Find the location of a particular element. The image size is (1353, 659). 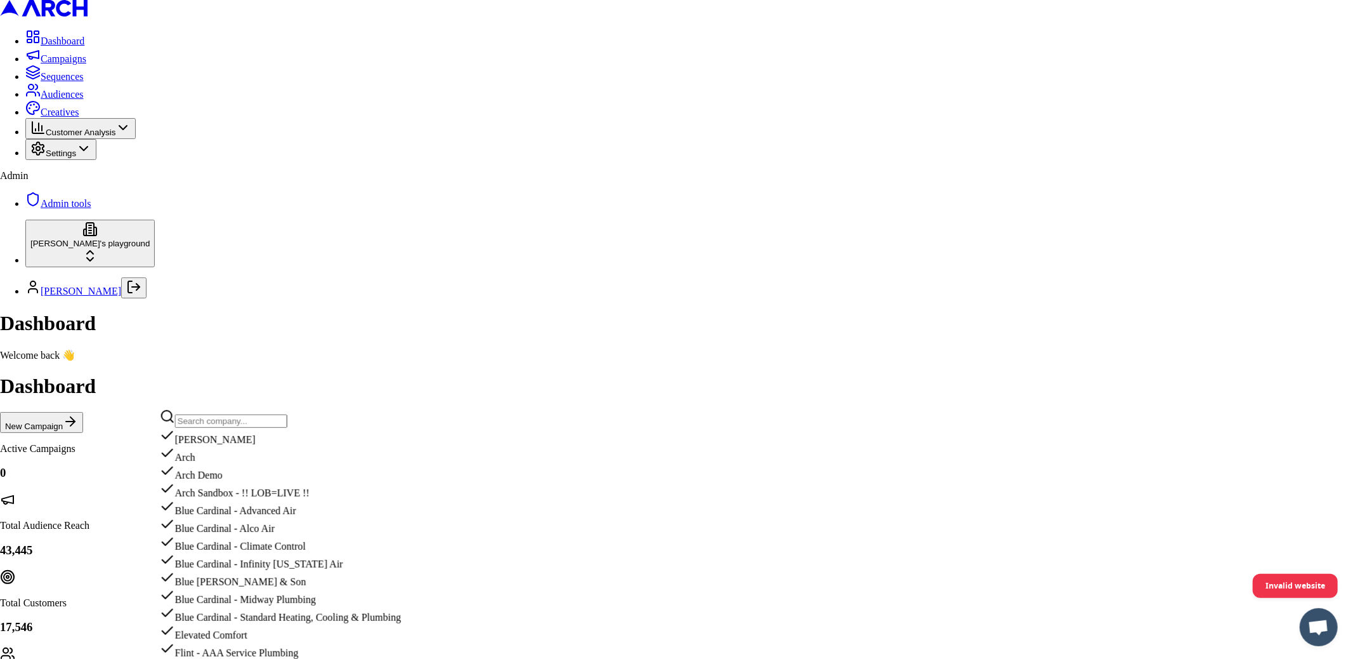

input: Search company... is located at coordinates (231, 421).